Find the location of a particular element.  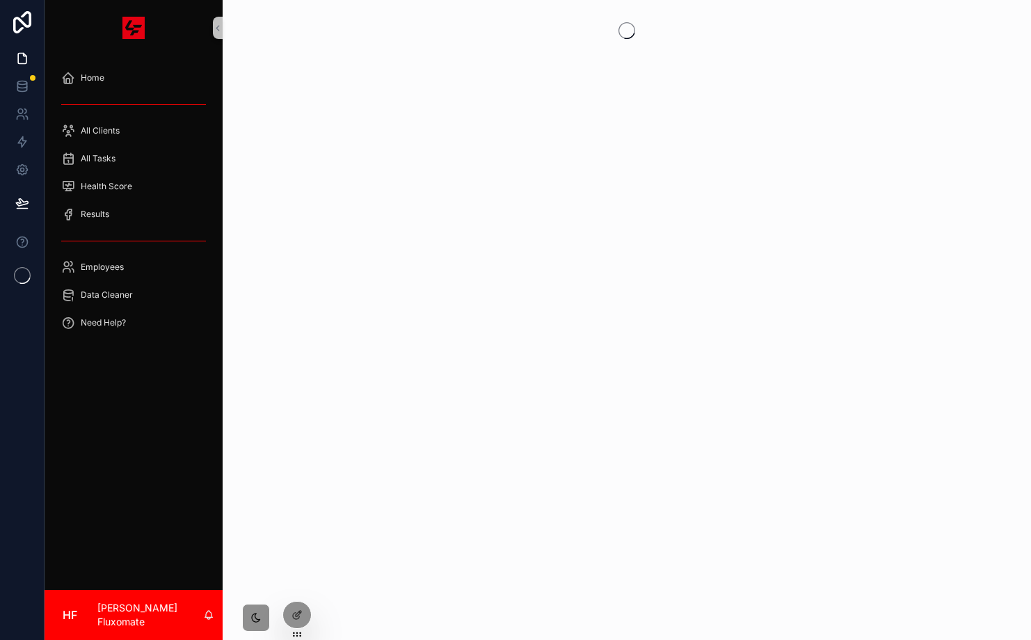

span: Employees is located at coordinates (102, 267).